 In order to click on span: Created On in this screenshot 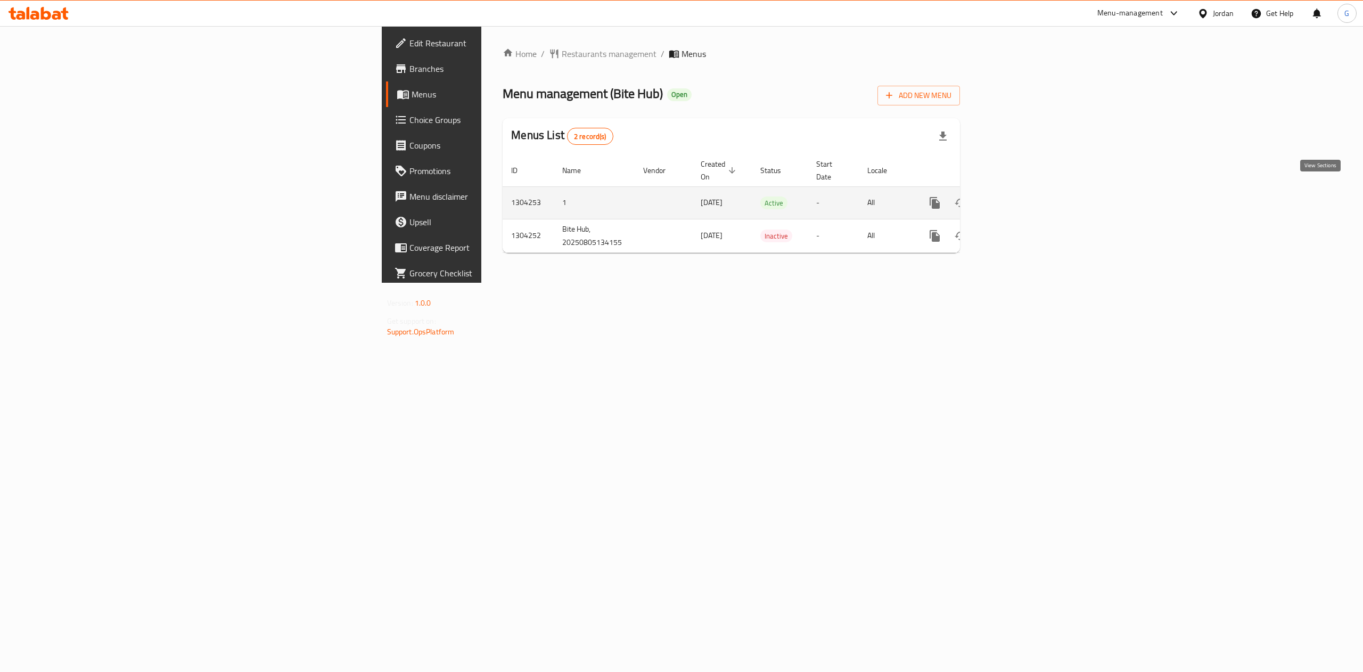, I will do `click(720, 170)`.